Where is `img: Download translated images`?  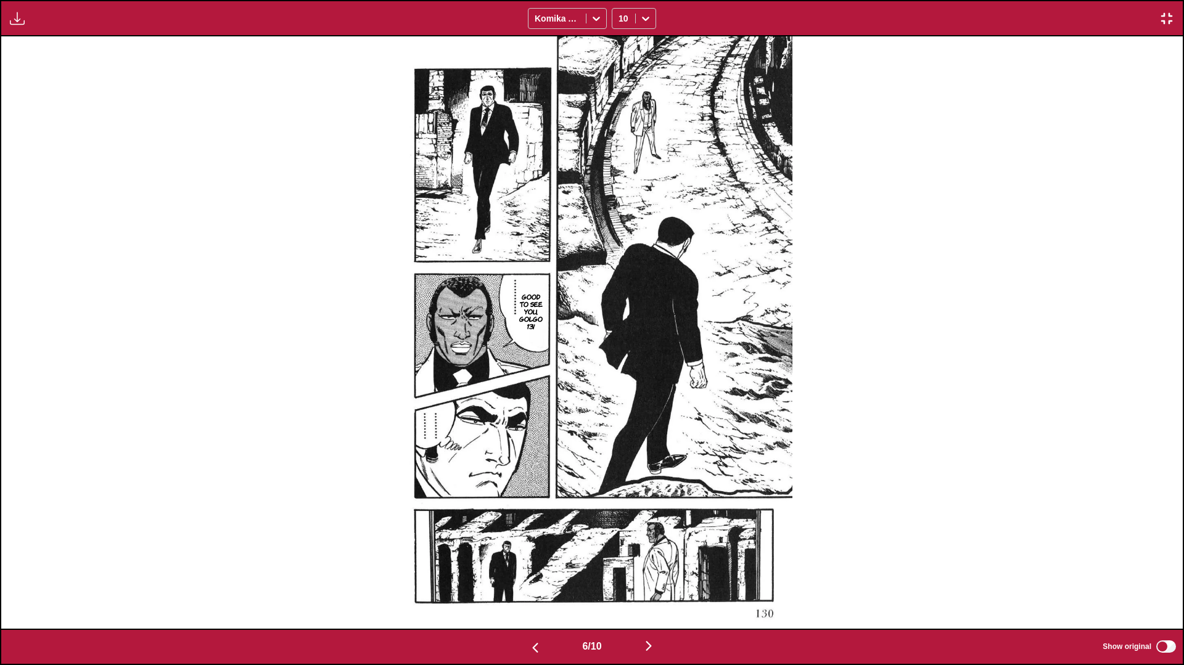 img: Download translated images is located at coordinates (17, 18).